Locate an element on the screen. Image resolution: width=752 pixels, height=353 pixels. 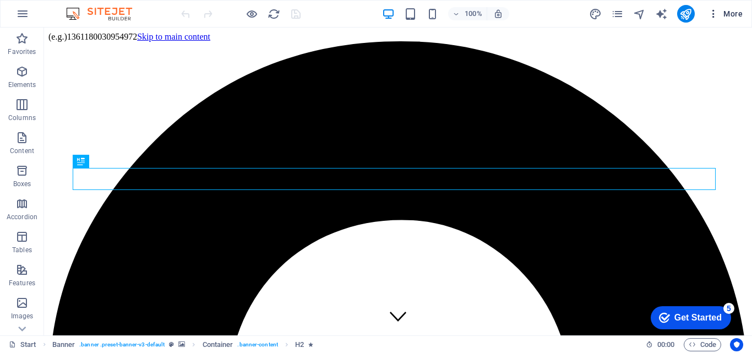
i: Reload page is located at coordinates (274, 14).